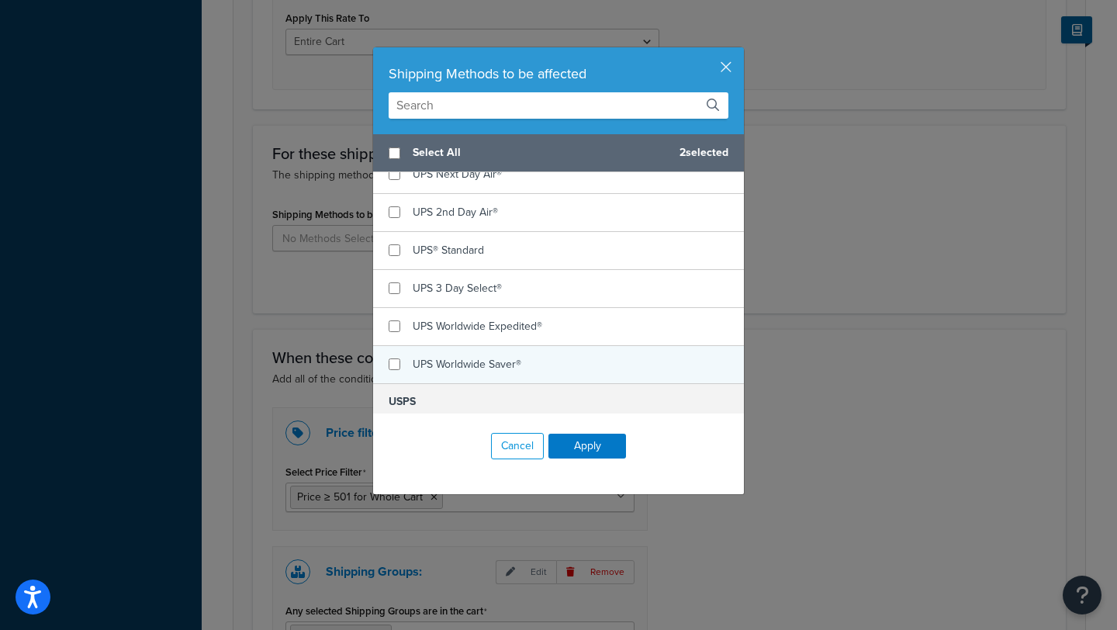 The width and height of the screenshot is (1117, 630). Describe the element at coordinates (558, 105) in the screenshot. I see `input: Search` at that location.